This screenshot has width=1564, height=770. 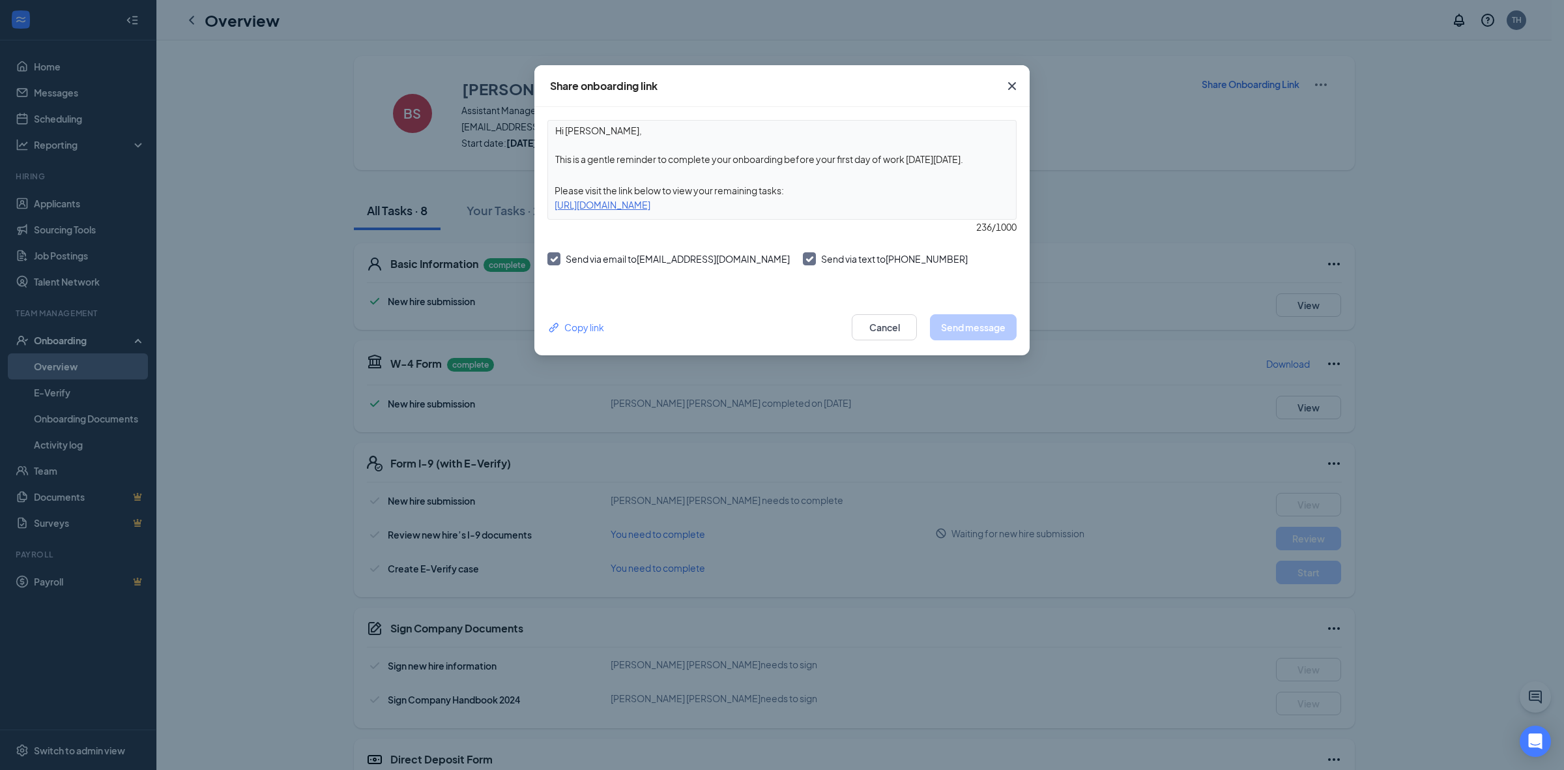 What do you see at coordinates (575, 327) in the screenshot?
I see `div: Copy link` at bounding box center [575, 327].